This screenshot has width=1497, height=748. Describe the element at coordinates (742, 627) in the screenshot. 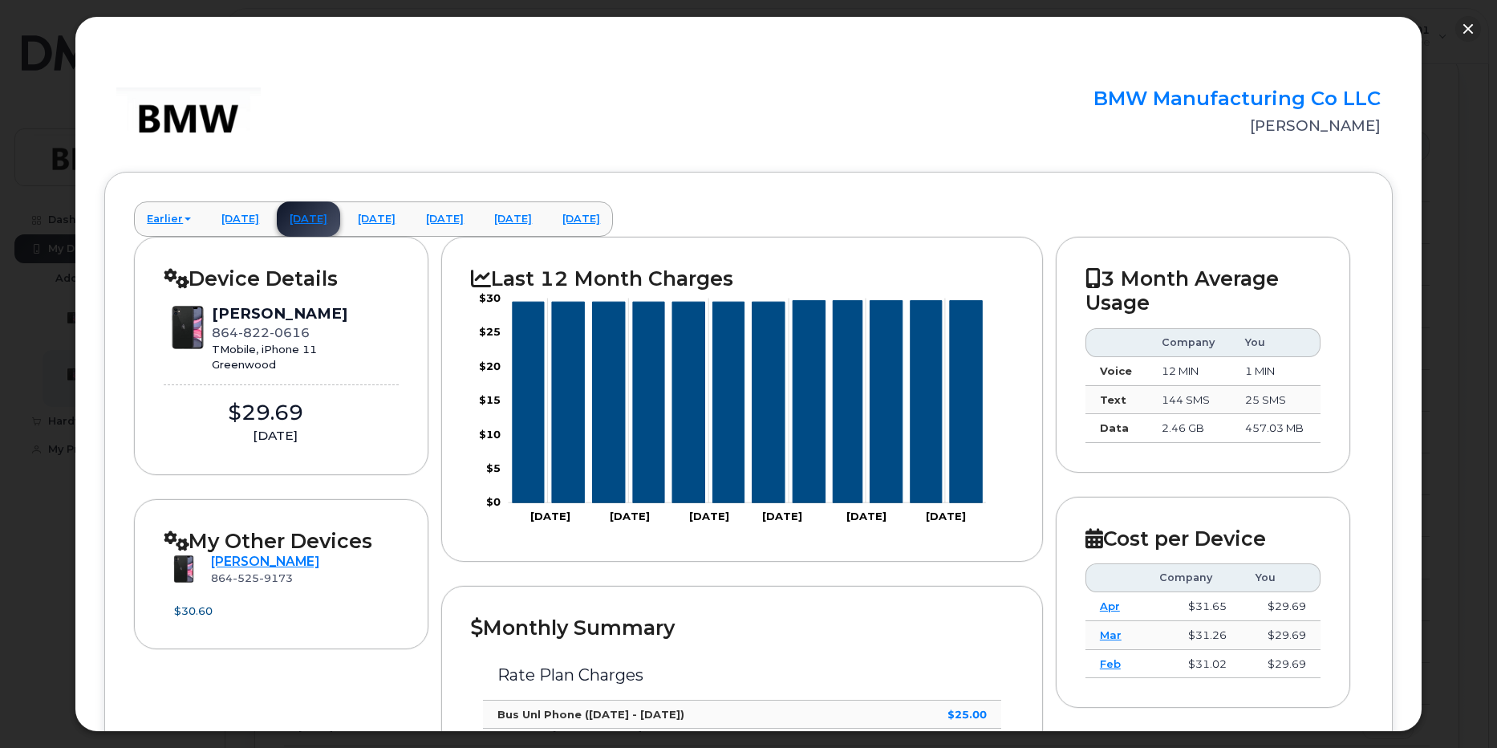

I see `h2: Monthly Summary` at that location.